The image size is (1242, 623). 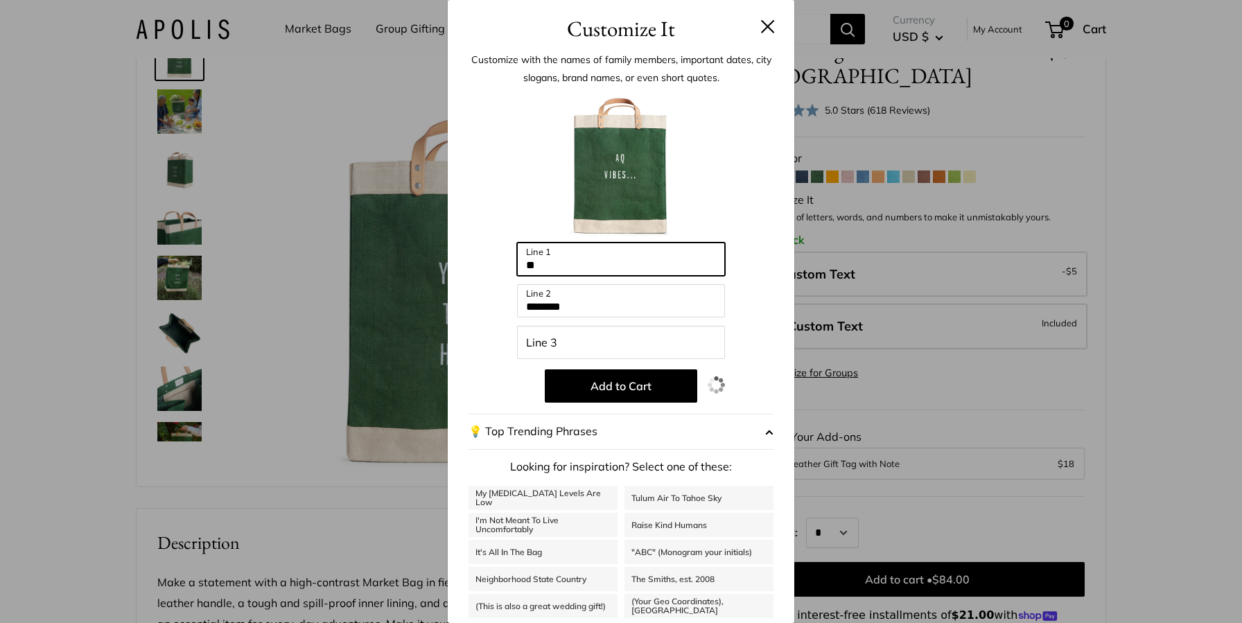 What do you see at coordinates (621, 467) in the screenshot?
I see `p: Looking for inspiration? Select one of these:` at bounding box center [621, 467].